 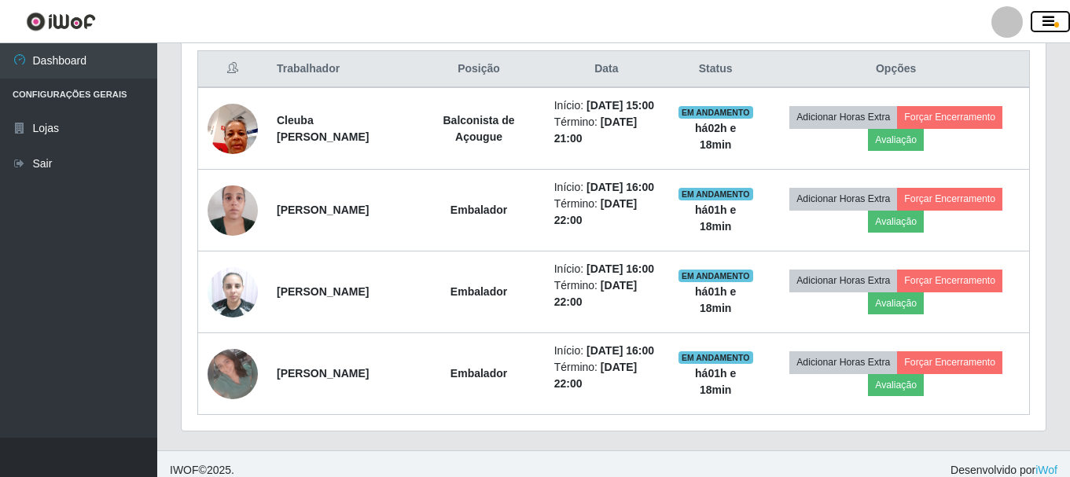 I want to click on img: 1739994247557.jpeg, so click(x=233, y=292).